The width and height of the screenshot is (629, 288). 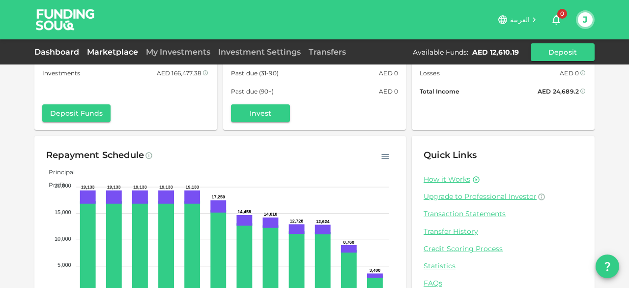 I want to click on tspan: 15,000, so click(x=63, y=212).